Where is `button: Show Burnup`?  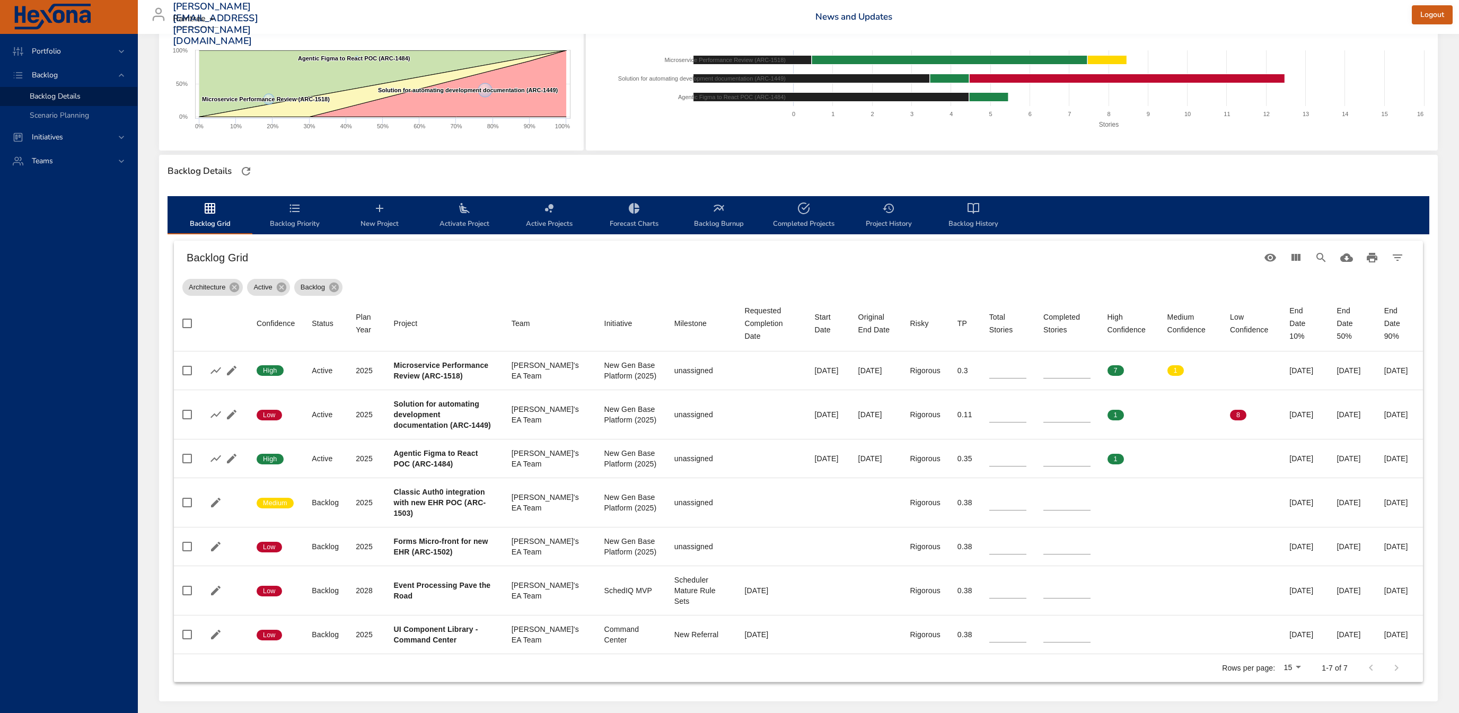 button: Show Burnup is located at coordinates (216, 414).